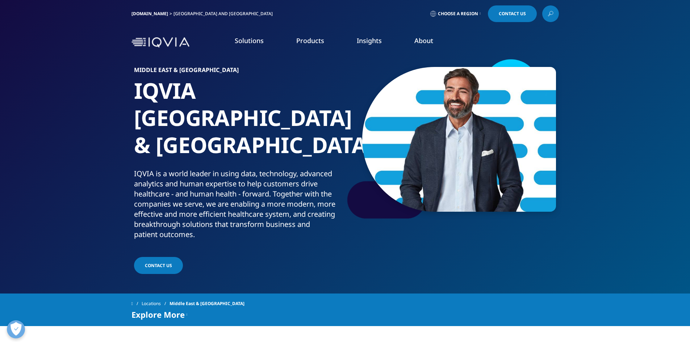 This screenshot has height=342, width=690. I want to click on span: Choose a Region, so click(458, 14).